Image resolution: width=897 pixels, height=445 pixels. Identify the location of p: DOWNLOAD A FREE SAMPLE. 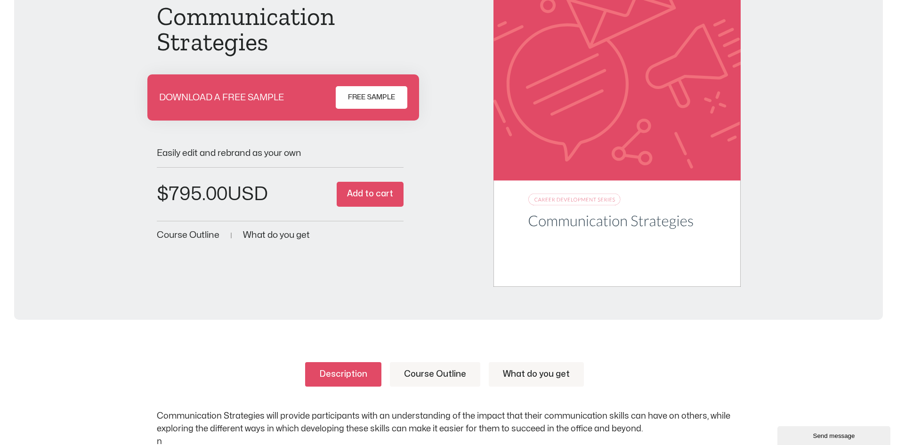
(221, 98).